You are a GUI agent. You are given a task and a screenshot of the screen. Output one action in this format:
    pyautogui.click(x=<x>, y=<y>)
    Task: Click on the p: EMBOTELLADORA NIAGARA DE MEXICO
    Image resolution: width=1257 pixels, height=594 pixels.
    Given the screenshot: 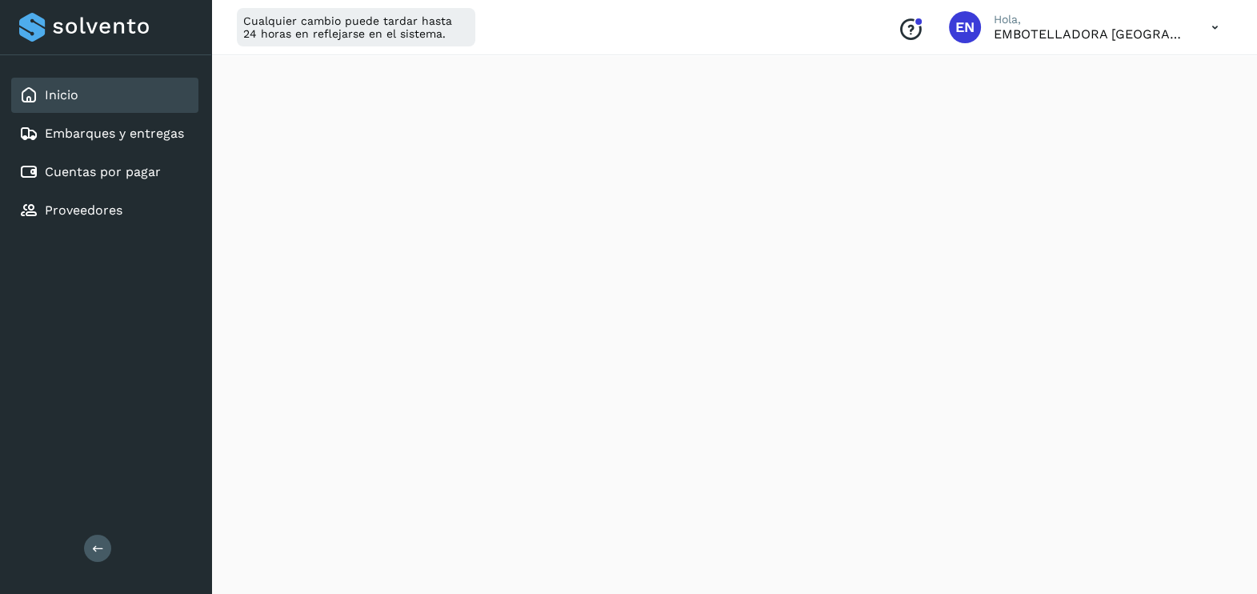 What is the action you would take?
    pyautogui.click(x=1090, y=34)
    